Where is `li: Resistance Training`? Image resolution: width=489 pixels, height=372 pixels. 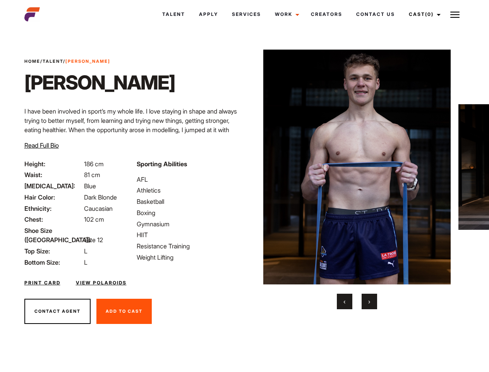 li: Resistance Training is located at coordinates (188, 246).